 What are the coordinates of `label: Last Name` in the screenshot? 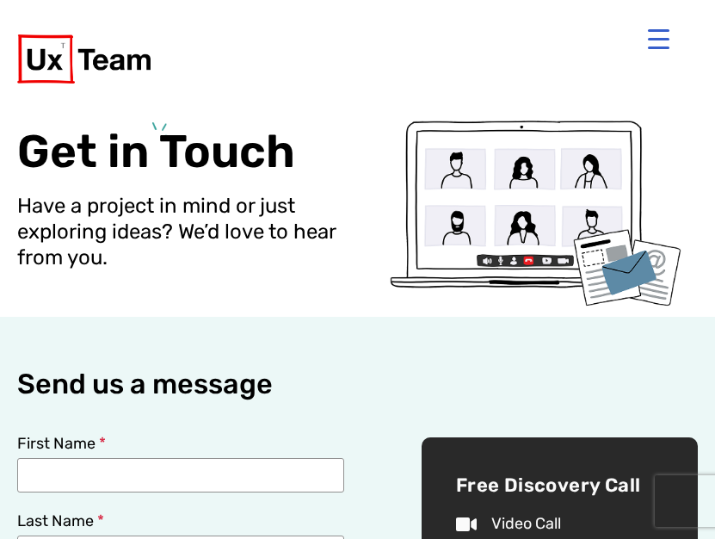 It's located at (60, 524).